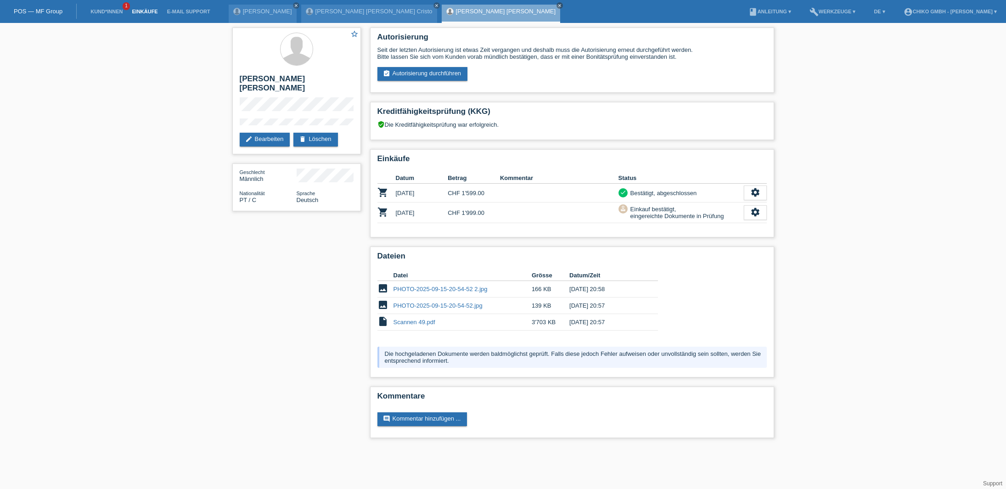  I want to click on i: book, so click(753, 12).